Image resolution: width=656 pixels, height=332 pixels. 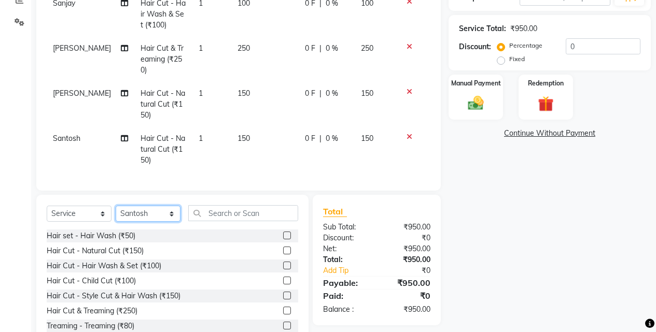 I want to click on div: Hair Cut & Treaming (₹250), so click(x=92, y=311).